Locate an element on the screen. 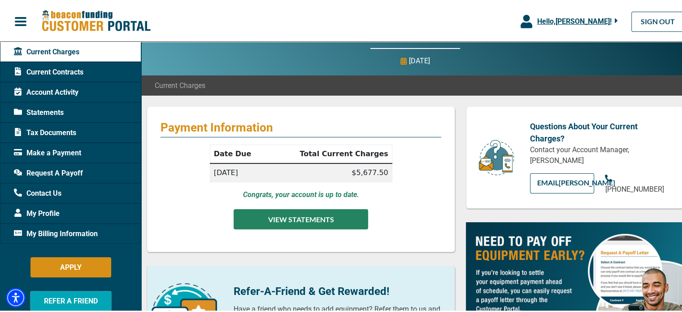 Image resolution: width=682 pixels, height=312 pixels. p: Congrats, your account is up to date. is located at coordinates (301, 193).